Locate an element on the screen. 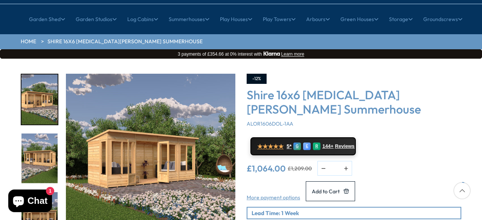  del: £1,209.00 is located at coordinates (300, 169).